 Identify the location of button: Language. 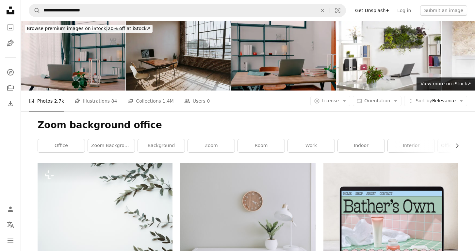
(10, 225).